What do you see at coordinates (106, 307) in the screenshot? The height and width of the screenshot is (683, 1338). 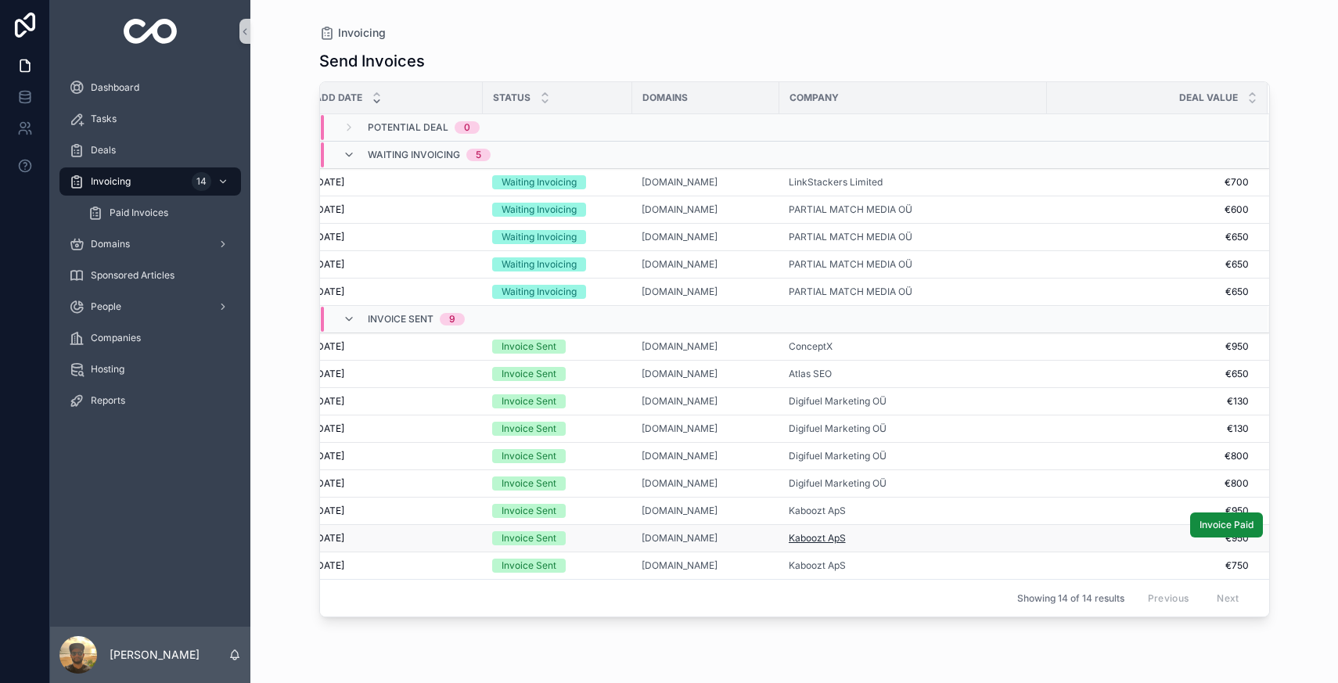 I see `span: People` at bounding box center [106, 307].